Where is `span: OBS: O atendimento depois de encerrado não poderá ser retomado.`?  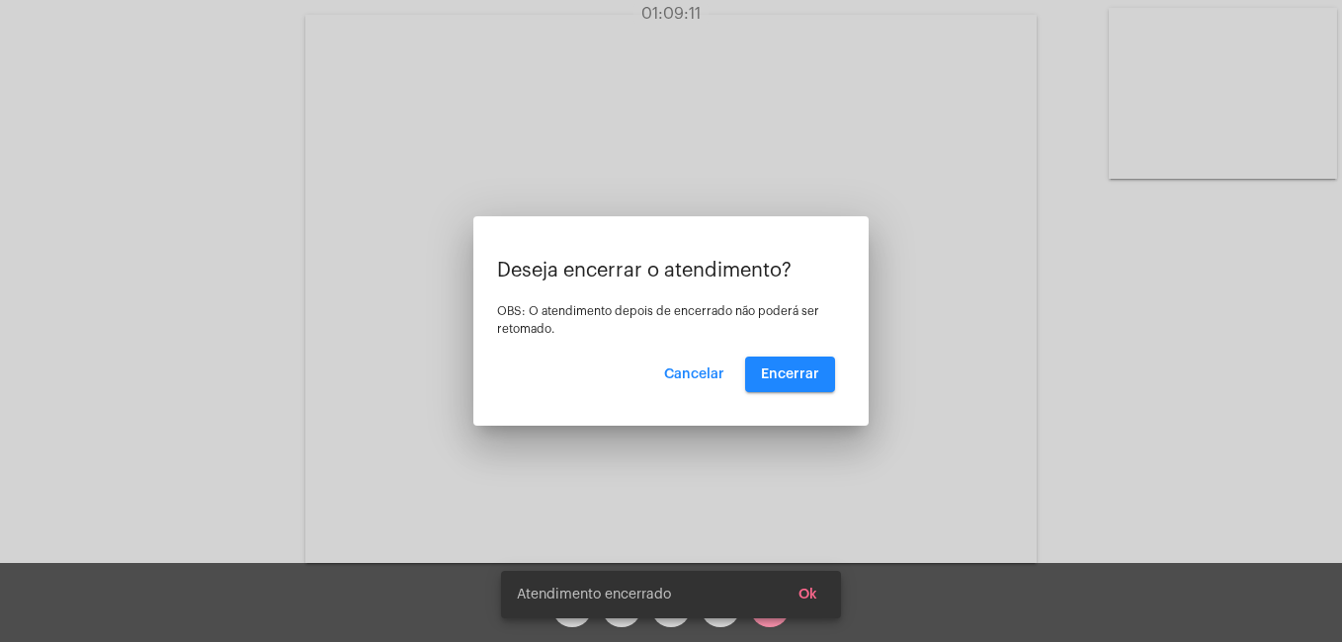
span: OBS: O atendimento depois de encerrado não poderá ser retomado. is located at coordinates (658, 320).